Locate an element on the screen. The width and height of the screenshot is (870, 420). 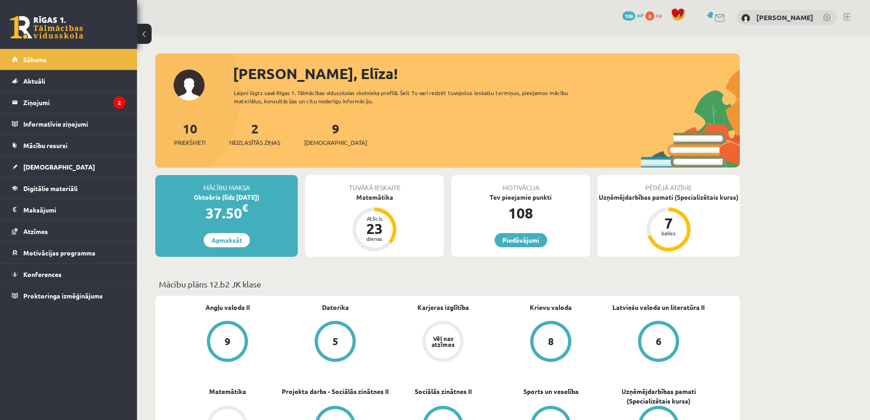
div: 23 is located at coordinates (374, 228).